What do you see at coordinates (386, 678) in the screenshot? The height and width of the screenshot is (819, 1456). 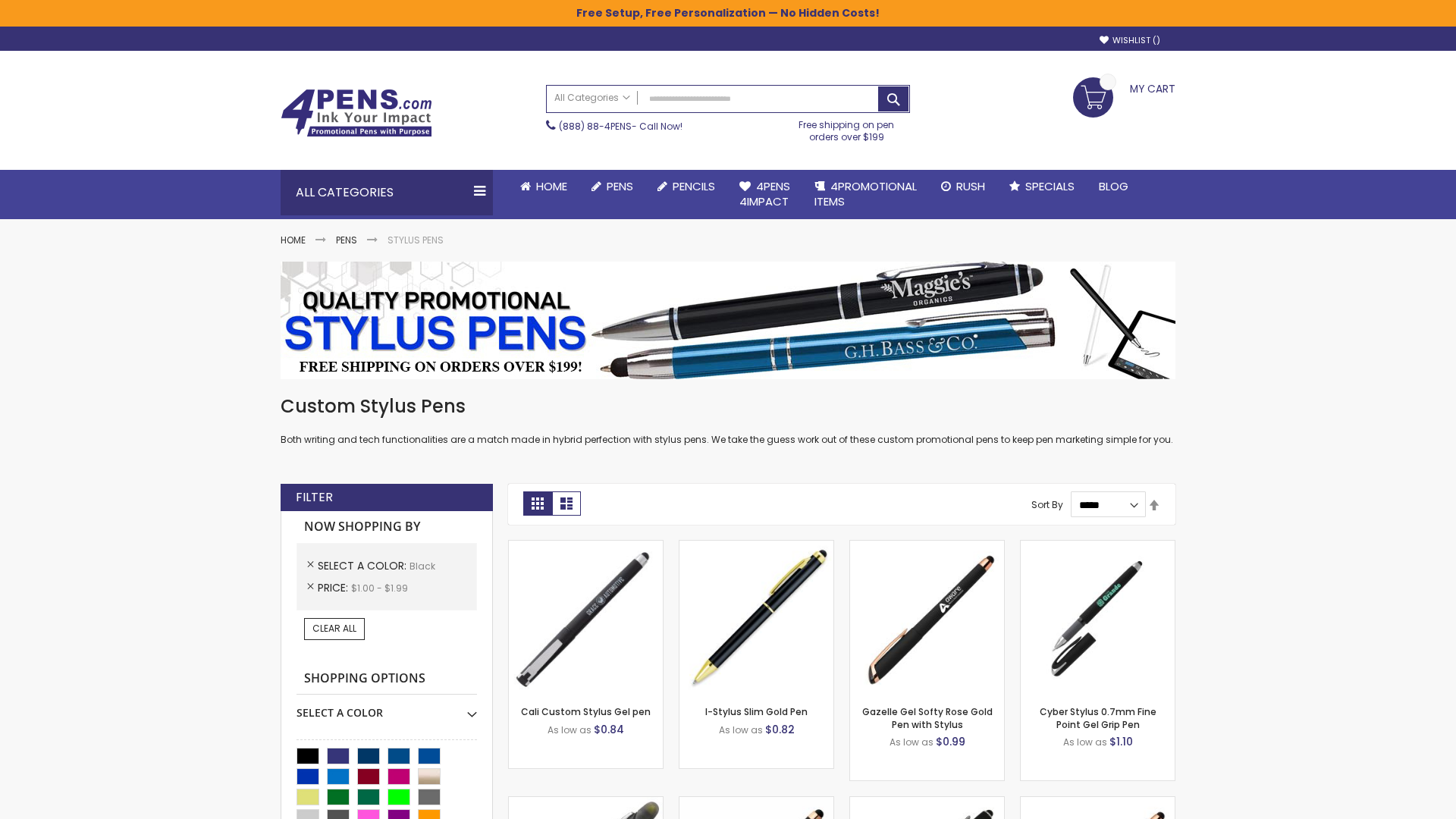 I see `strong: Shopping Options` at bounding box center [386, 678].